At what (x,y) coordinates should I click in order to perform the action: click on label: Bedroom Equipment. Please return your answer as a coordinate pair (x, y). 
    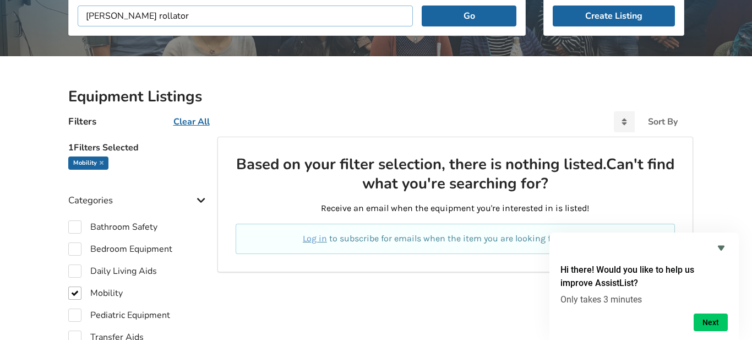
    Looking at the image, I should click on (120, 249).